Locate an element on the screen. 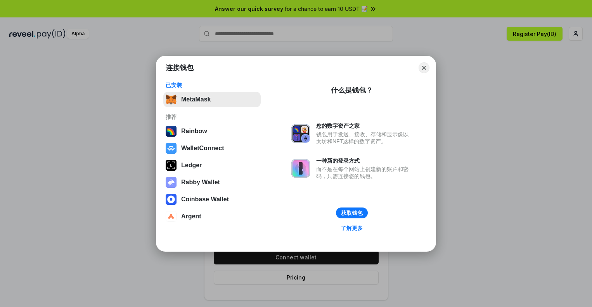 Image resolution: width=592 pixels, height=307 pixels. div: 了解更多 is located at coordinates (352, 228).